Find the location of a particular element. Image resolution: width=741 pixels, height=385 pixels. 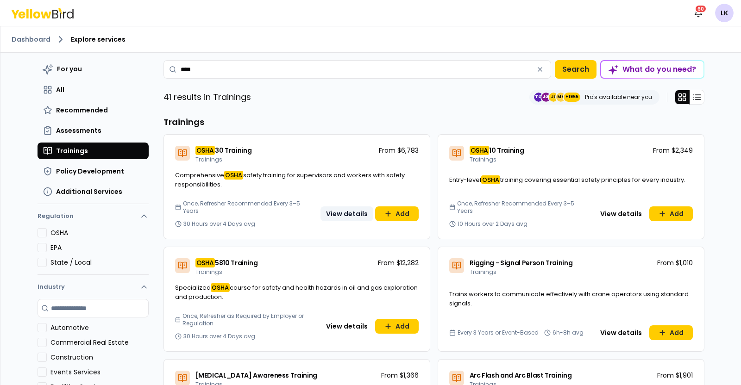

span: safety training for supervisors and workers with safety responsibilities. is located at coordinates (290, 180).